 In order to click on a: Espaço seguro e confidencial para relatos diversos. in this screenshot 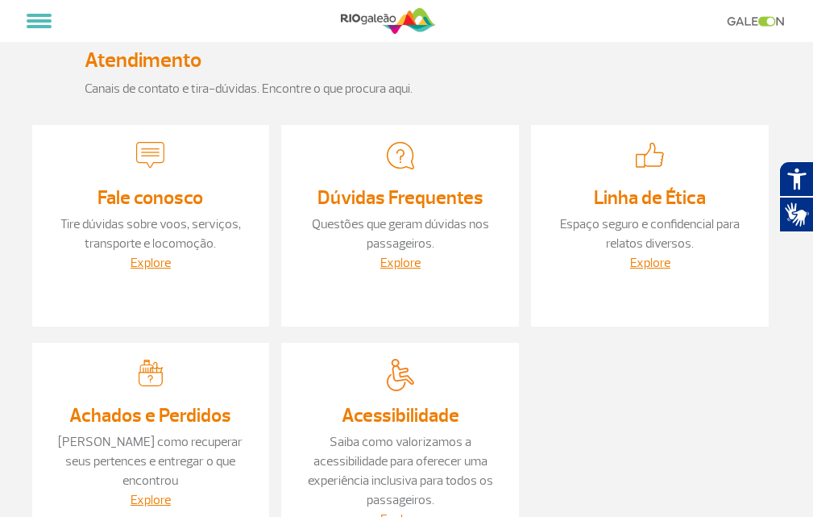, I will do `click(650, 234)`.